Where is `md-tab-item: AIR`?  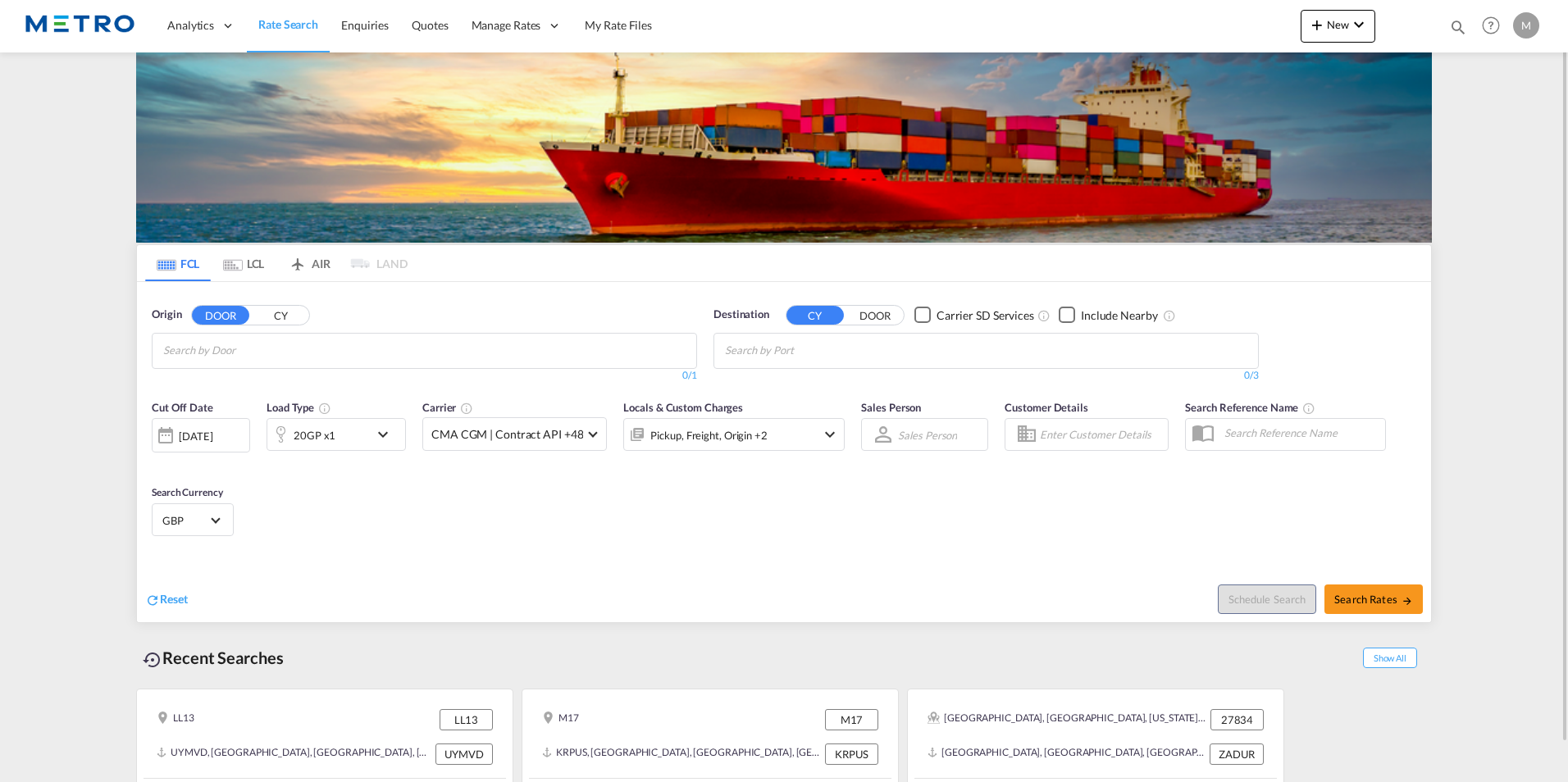
md-tab-item: AIR is located at coordinates (309, 263).